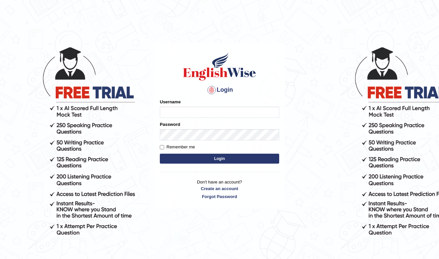  I want to click on label: Username, so click(170, 102).